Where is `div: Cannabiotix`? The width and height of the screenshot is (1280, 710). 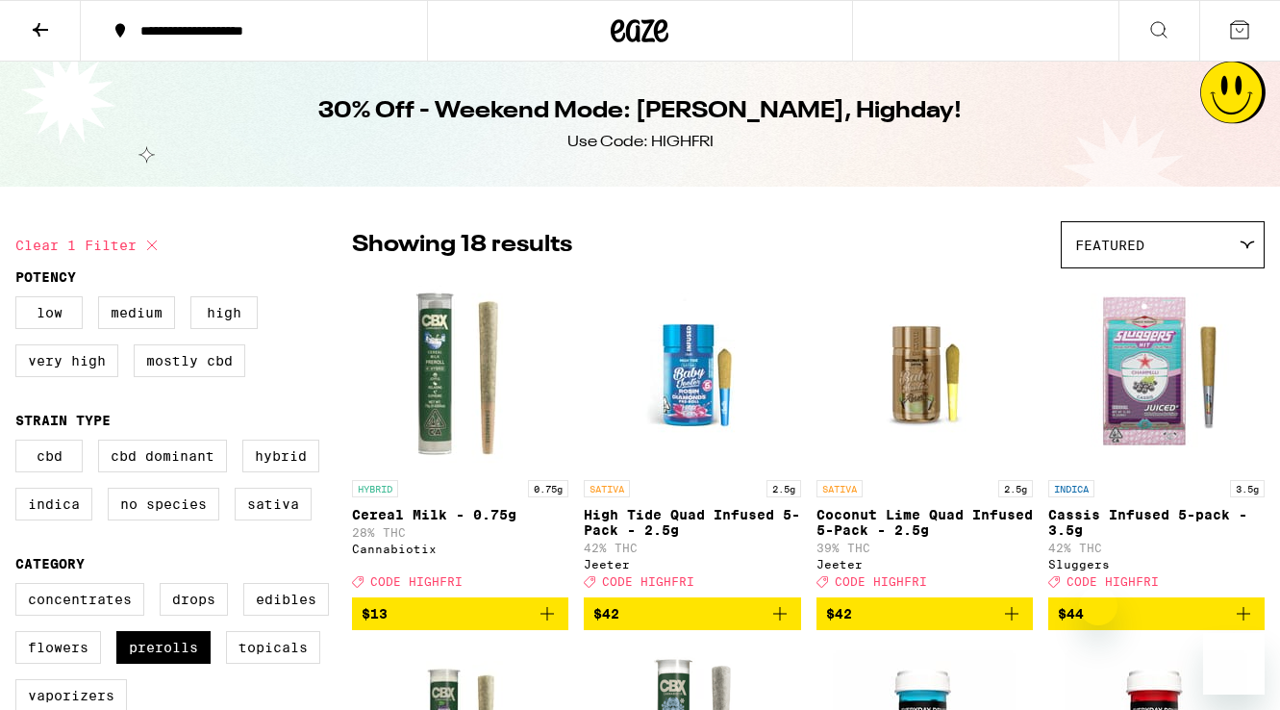
div: Cannabiotix is located at coordinates (460, 548).